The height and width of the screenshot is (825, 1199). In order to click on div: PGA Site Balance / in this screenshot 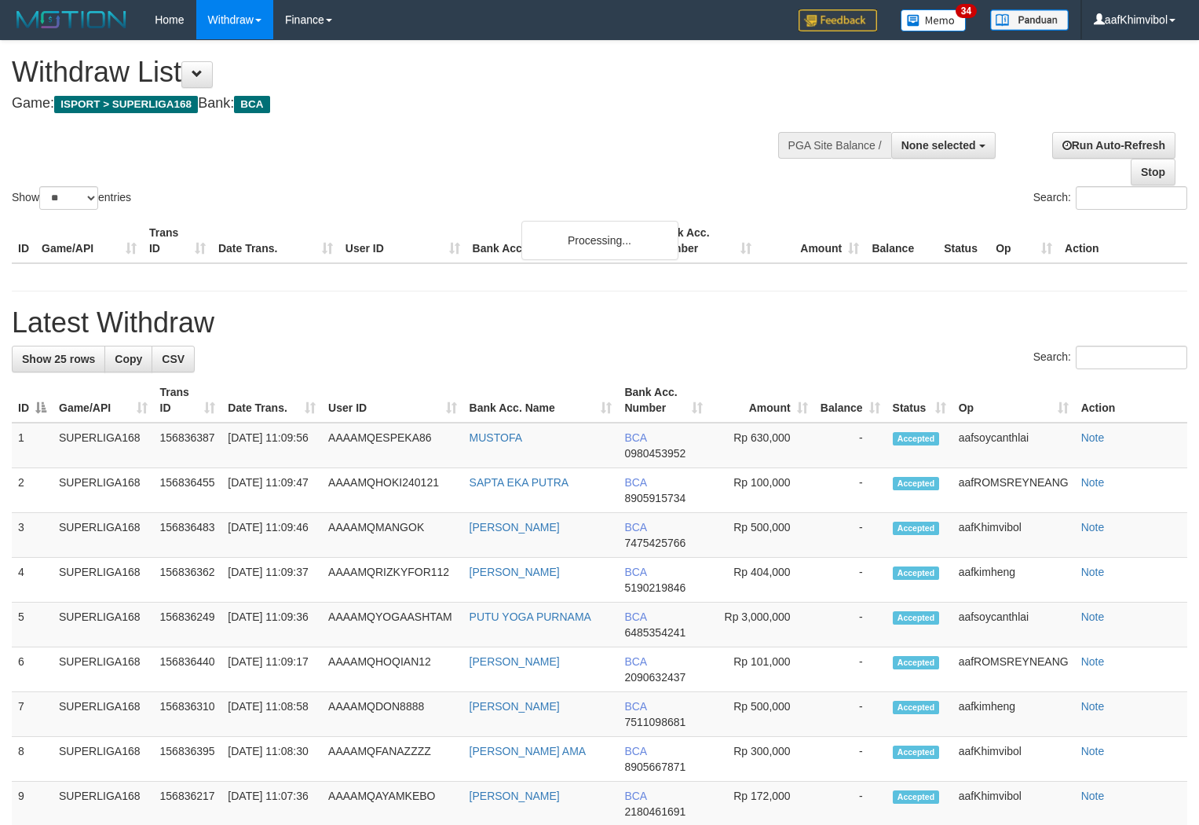, I will do `click(835, 145)`.